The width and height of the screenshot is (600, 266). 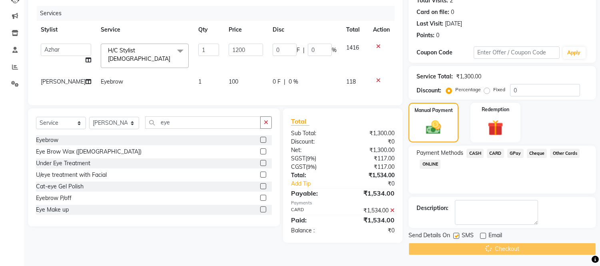 What do you see at coordinates (445, 52) in the screenshot?
I see `div: Coupon Code` at bounding box center [445, 52].